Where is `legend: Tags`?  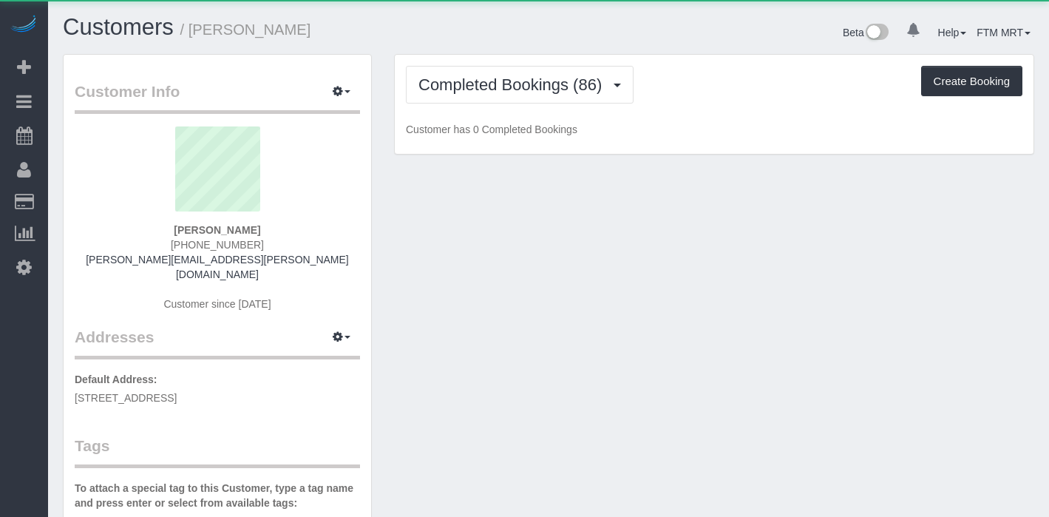
legend: Tags is located at coordinates (217, 451).